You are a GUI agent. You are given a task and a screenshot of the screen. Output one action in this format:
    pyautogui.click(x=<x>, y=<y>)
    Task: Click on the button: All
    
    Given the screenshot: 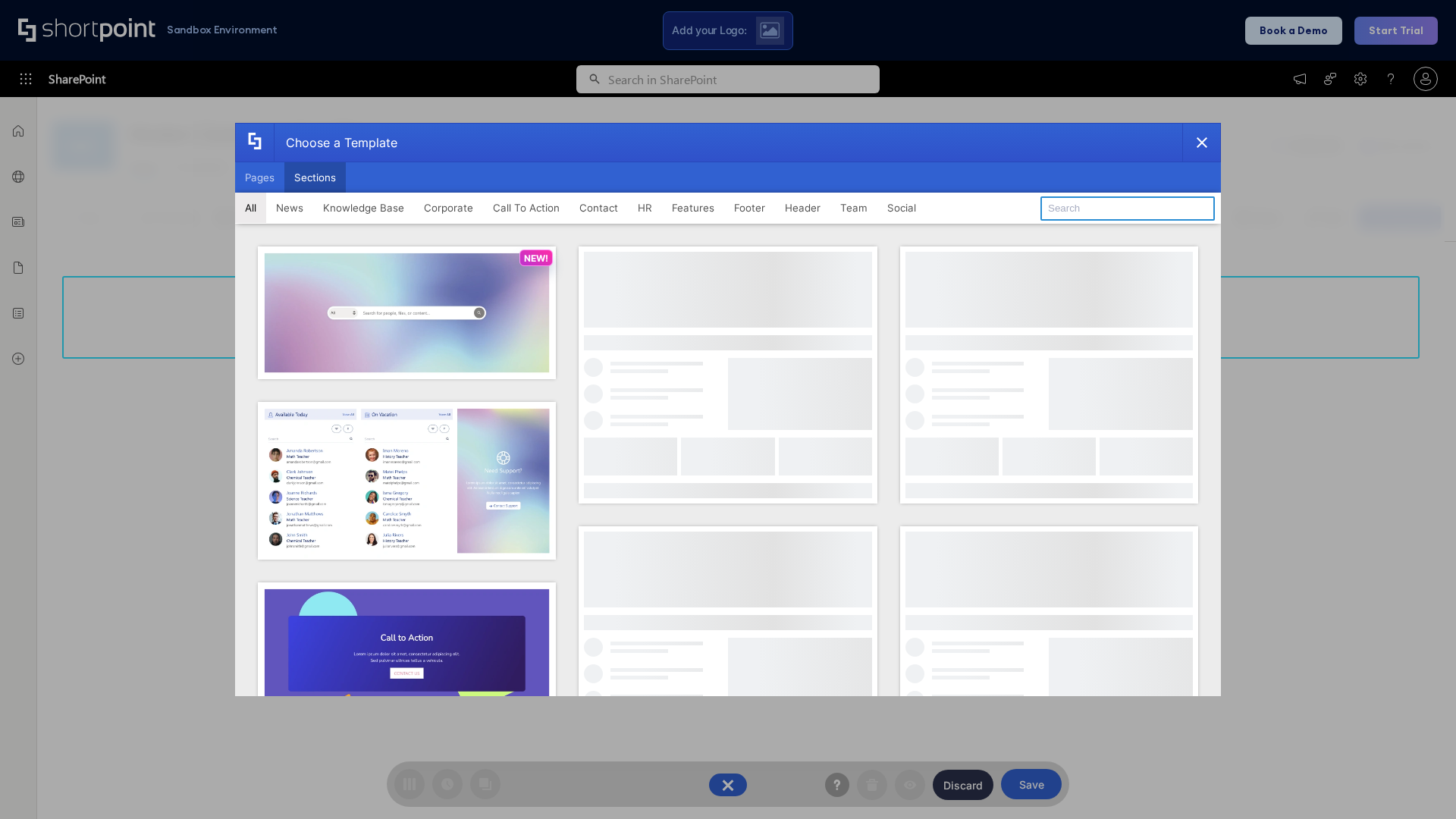 What is the action you would take?
    pyautogui.click(x=250, y=208)
    